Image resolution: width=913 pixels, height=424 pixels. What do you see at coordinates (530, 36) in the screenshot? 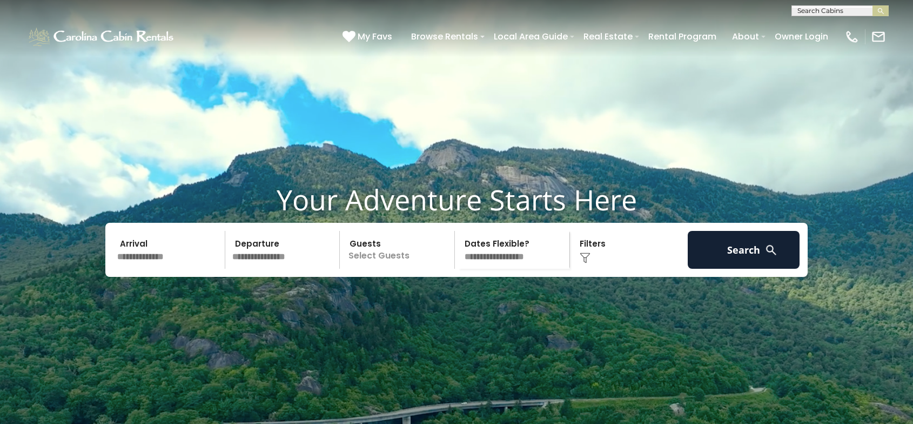
I see `a: Local Area Guide` at bounding box center [530, 36].